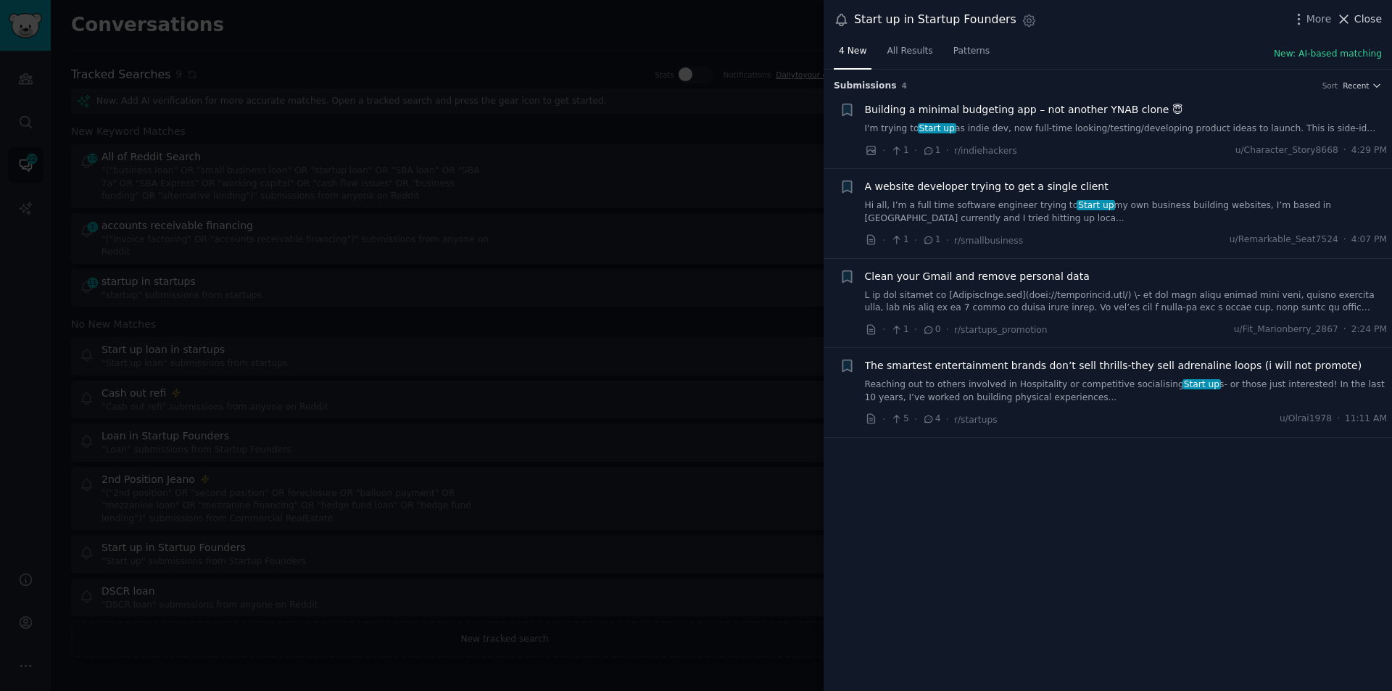  What do you see at coordinates (1286, 330) in the screenshot?
I see `span: u/Fit_Marionberry_2867` at bounding box center [1286, 330].